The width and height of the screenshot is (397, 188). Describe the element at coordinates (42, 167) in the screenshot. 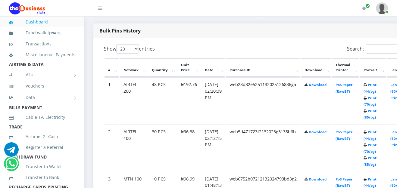

I see `a: Transfer to Wallet` at that location.